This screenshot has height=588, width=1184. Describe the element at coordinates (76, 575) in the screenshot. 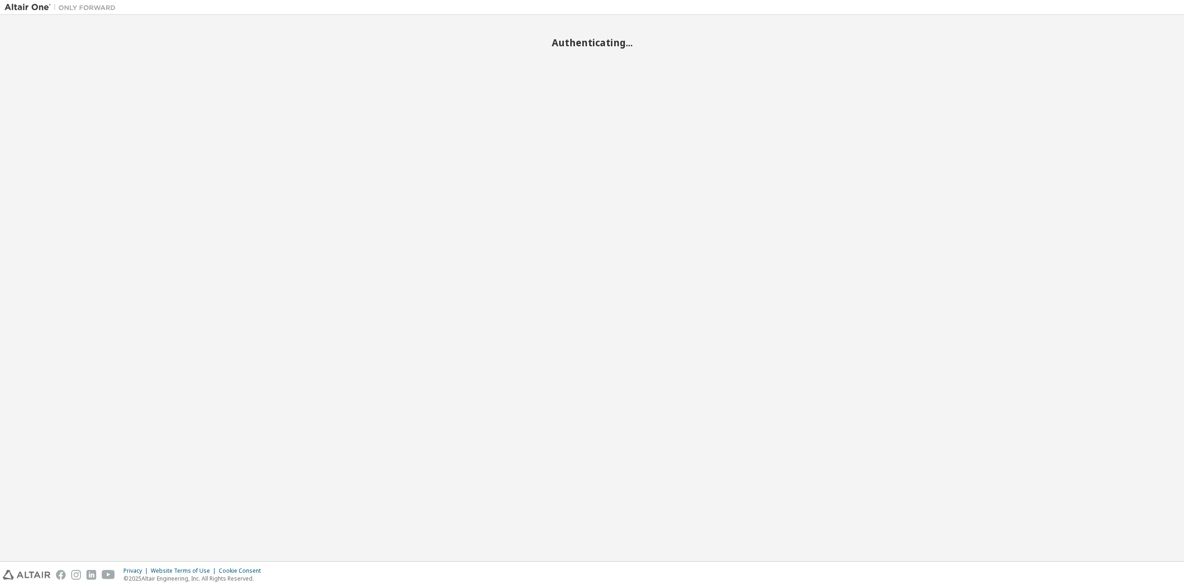

I see `img: instagram.svg` at that location.